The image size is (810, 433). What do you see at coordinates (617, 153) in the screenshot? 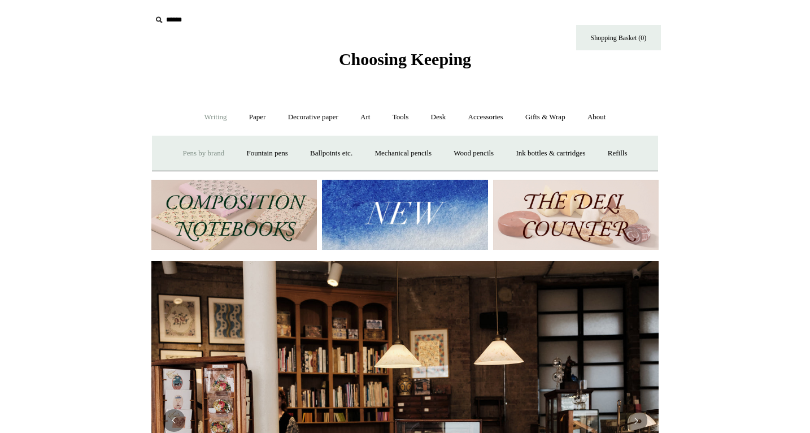
I see `a: Refills` at bounding box center [617, 153].